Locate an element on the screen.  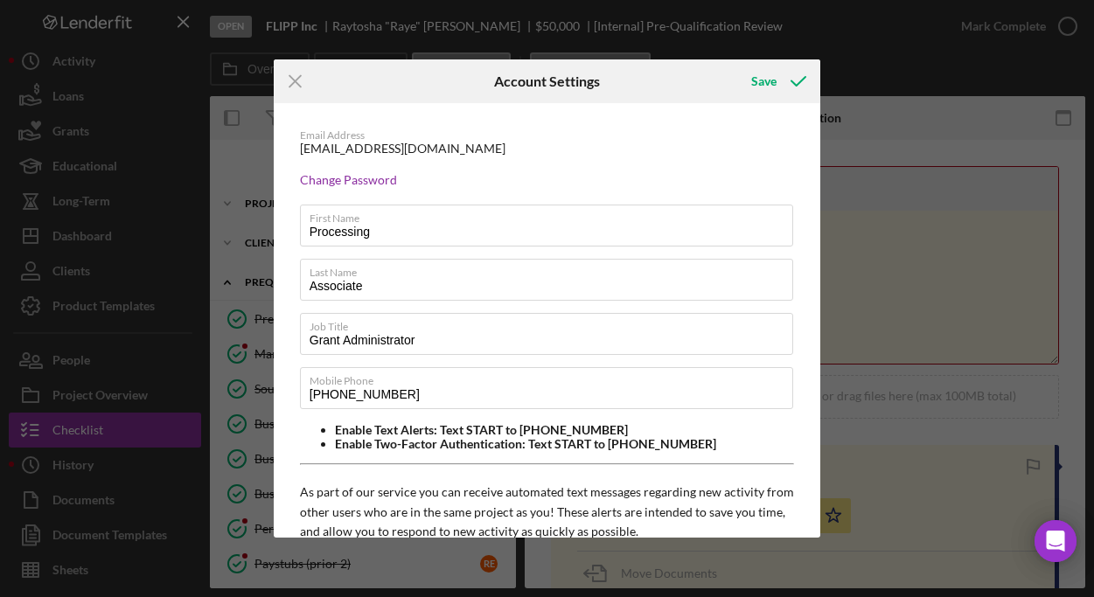
label: Job Title is located at coordinates (552, 324).